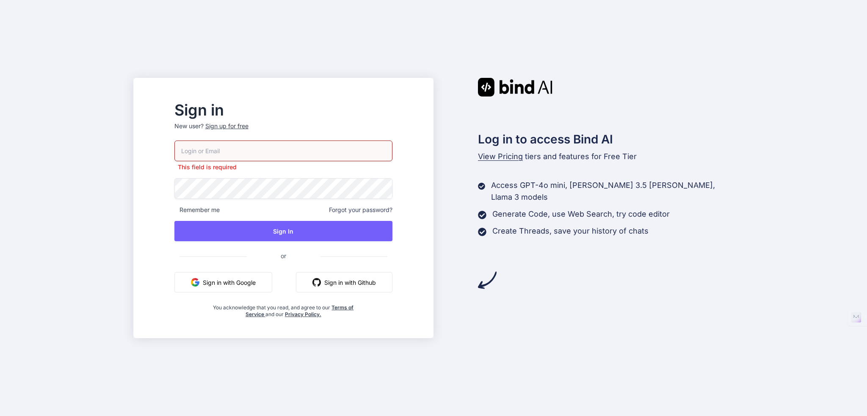 Image resolution: width=867 pixels, height=416 pixels. I want to click on span: View Pricing, so click(501, 156).